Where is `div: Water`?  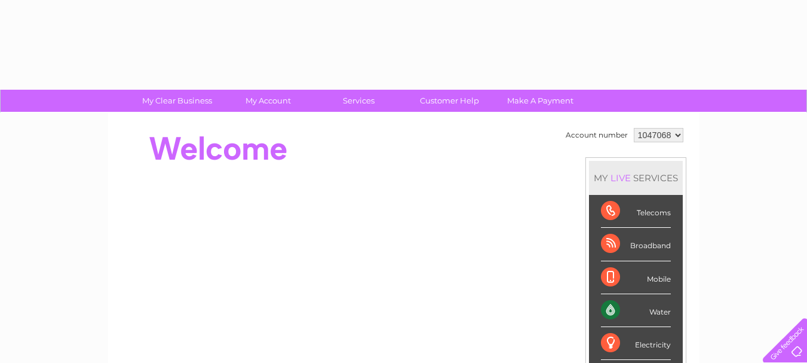
div: Water is located at coordinates (636, 310).